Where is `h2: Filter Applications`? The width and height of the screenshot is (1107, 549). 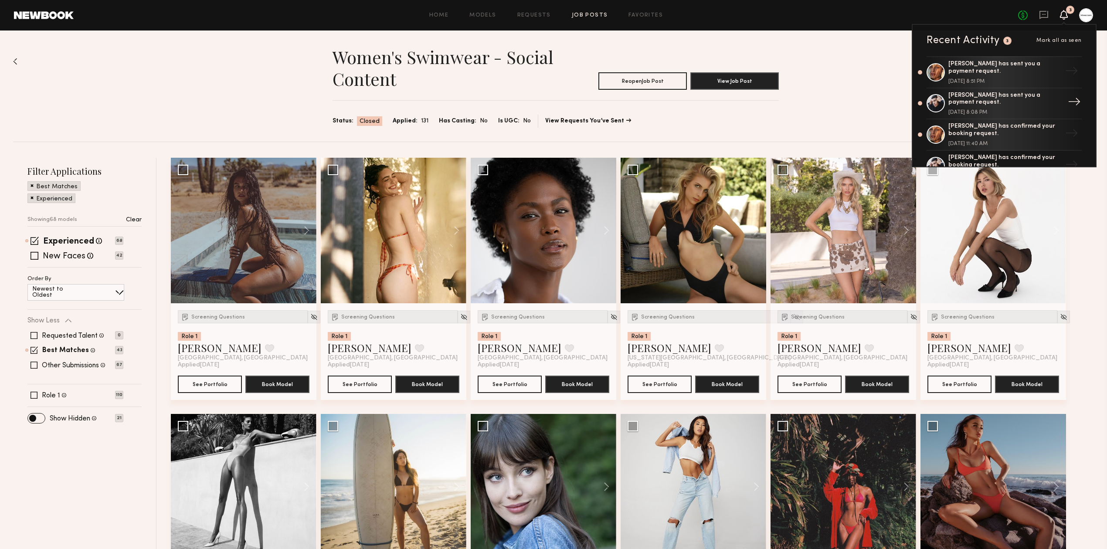 h2: Filter Applications is located at coordinates (85, 171).